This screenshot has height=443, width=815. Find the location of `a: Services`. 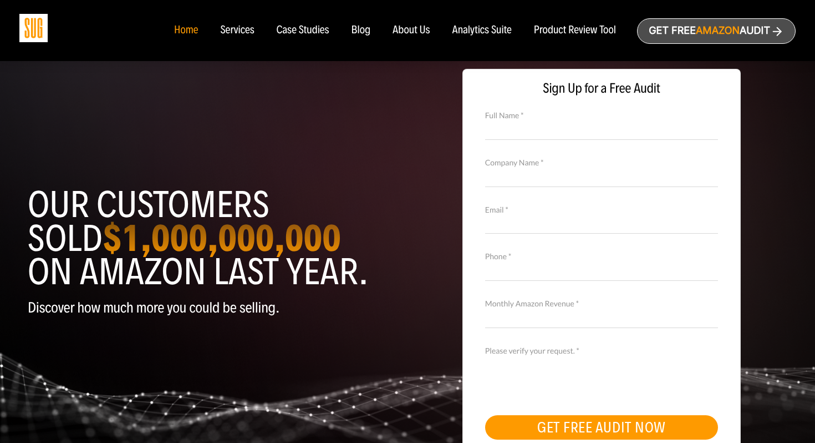

a: Services is located at coordinates (237, 31).